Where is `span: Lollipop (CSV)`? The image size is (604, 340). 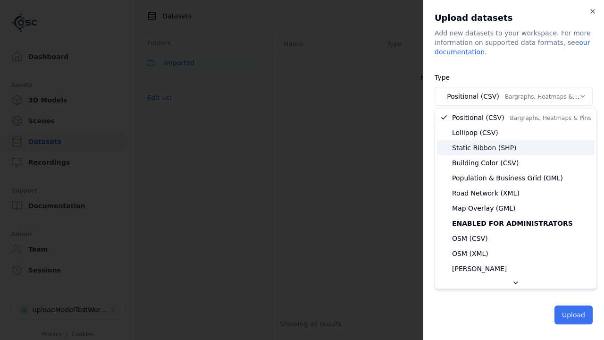 span: Lollipop (CSV) is located at coordinates (475, 133).